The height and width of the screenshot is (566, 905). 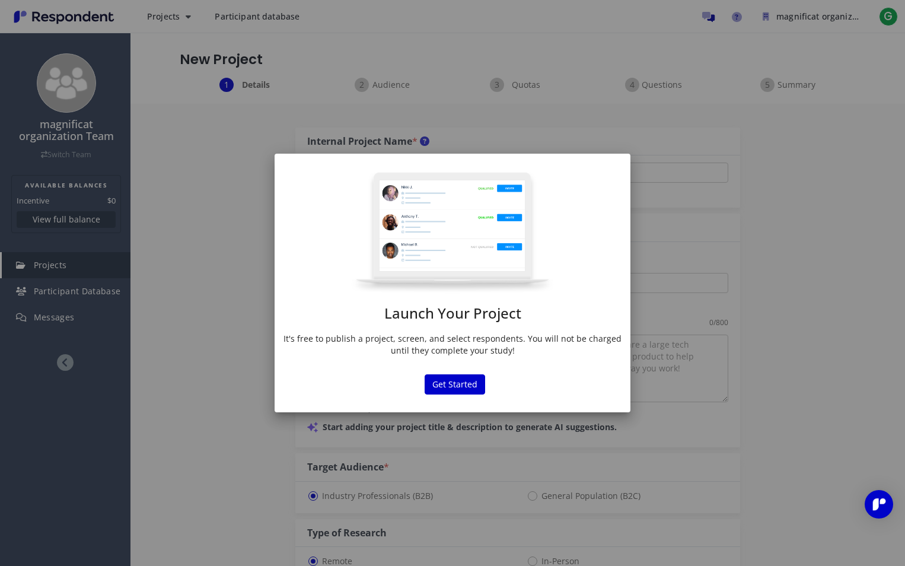 What do you see at coordinates (453, 313) in the screenshot?
I see `h1: Launch Your Project` at bounding box center [453, 313].